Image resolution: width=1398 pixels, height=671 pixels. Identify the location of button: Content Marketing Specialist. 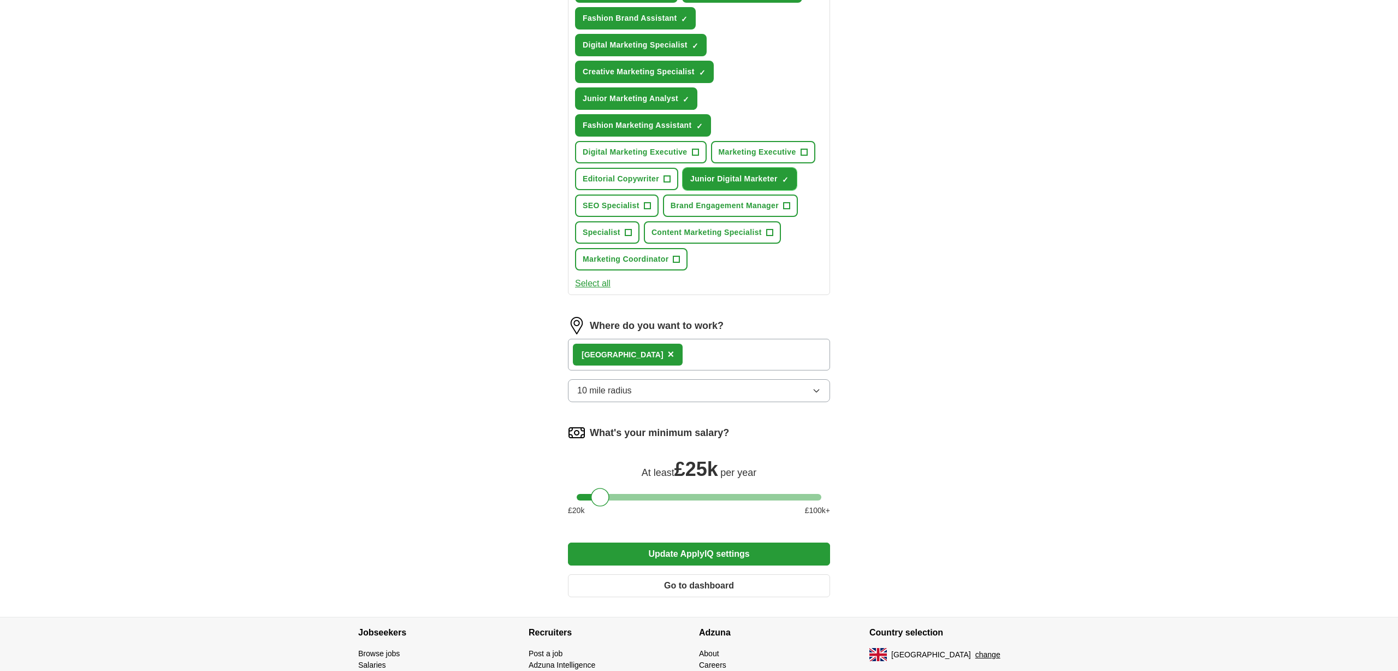
(712, 232).